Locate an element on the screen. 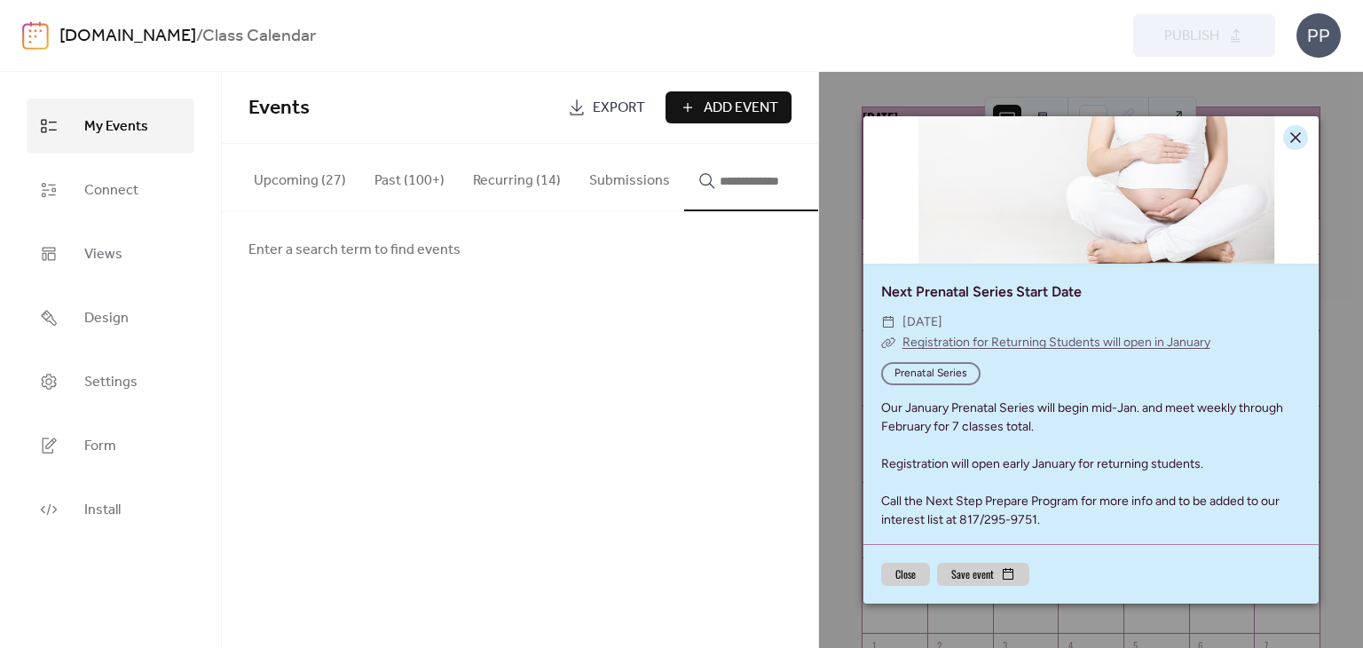 The height and width of the screenshot is (648, 1363). button: Upcoming (27) is located at coordinates (300, 177).